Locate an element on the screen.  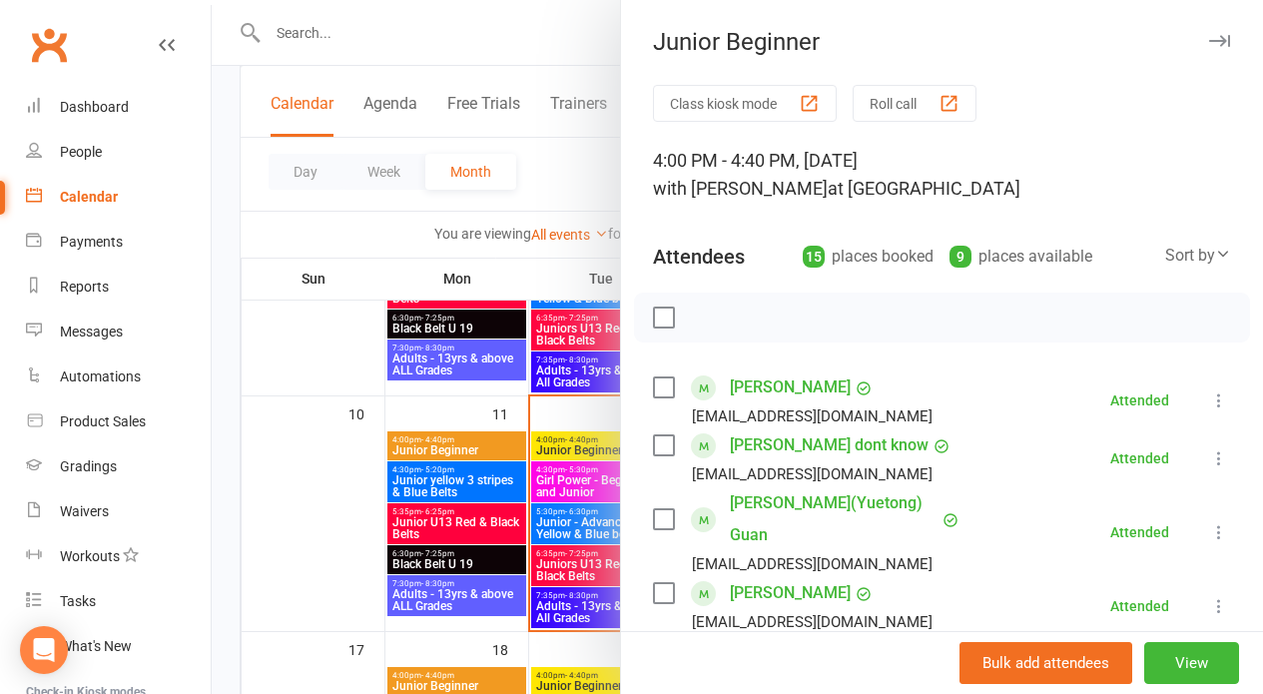
a: Reports is located at coordinates (118, 287).